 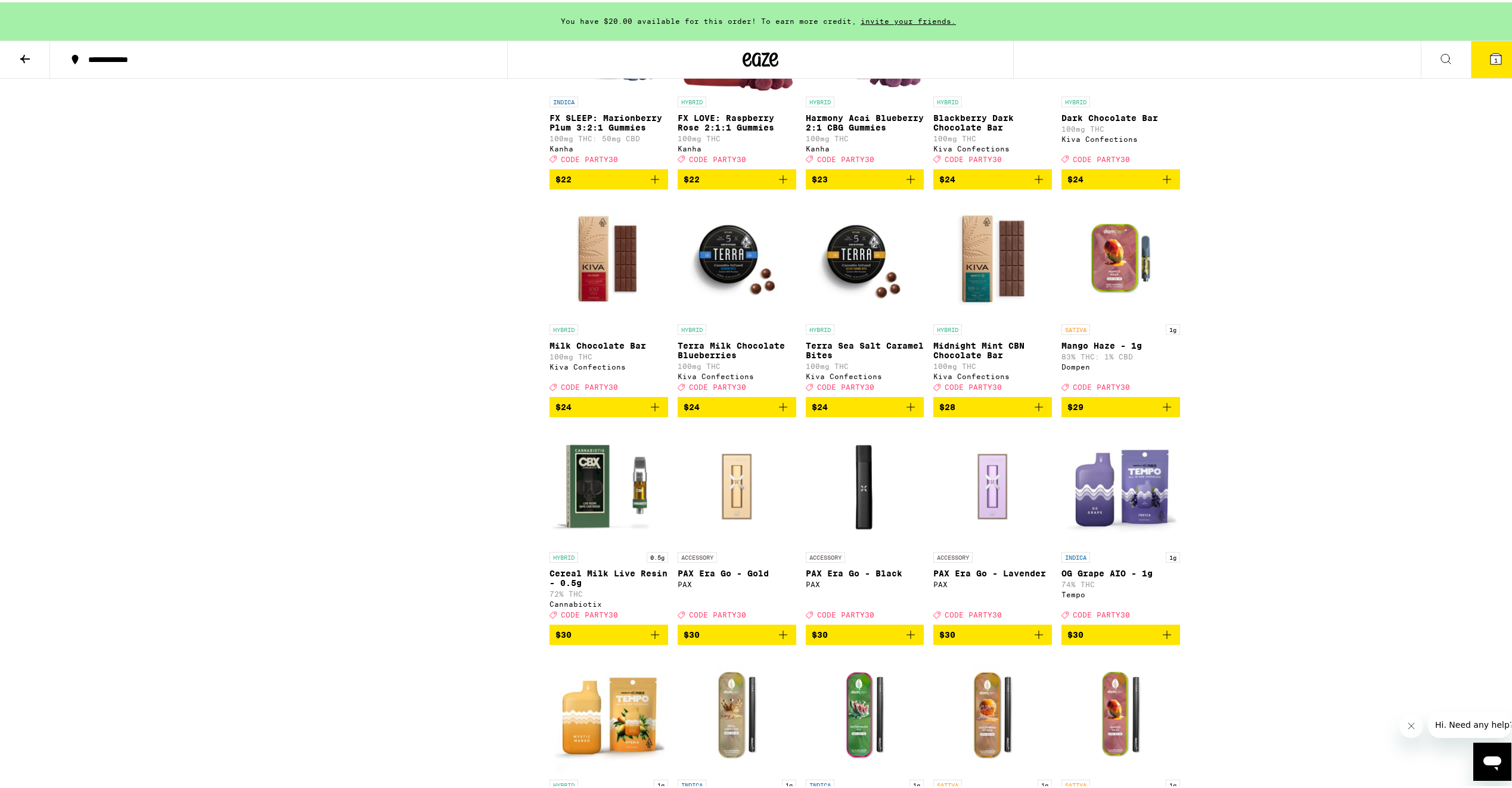 I want to click on p: 100mg THC: 50mg CBD, so click(x=609, y=135).